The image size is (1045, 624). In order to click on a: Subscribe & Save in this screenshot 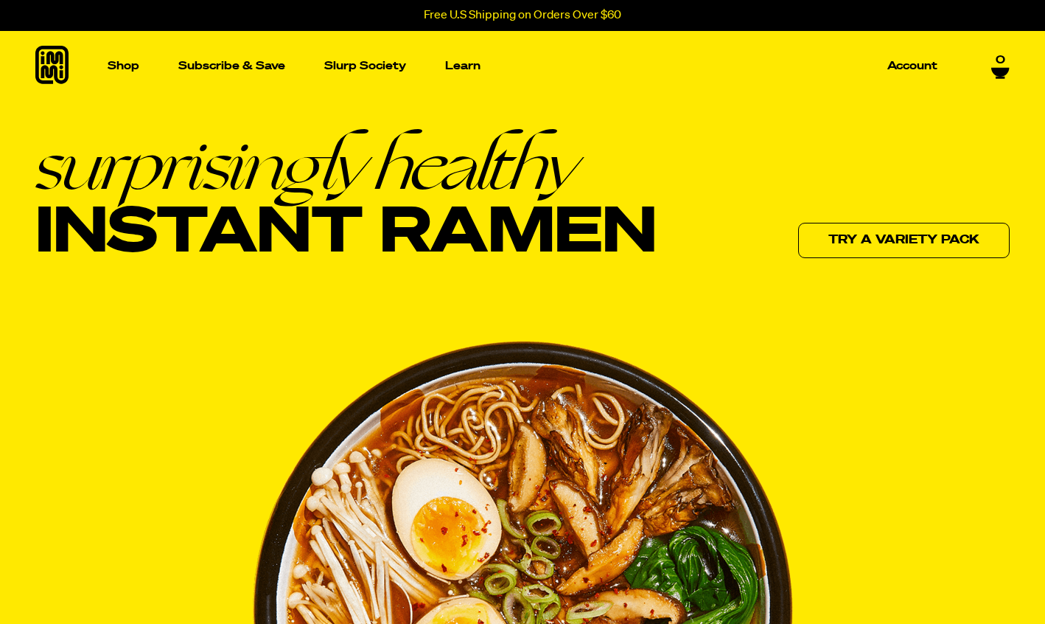, I will do `click(231, 66)`.